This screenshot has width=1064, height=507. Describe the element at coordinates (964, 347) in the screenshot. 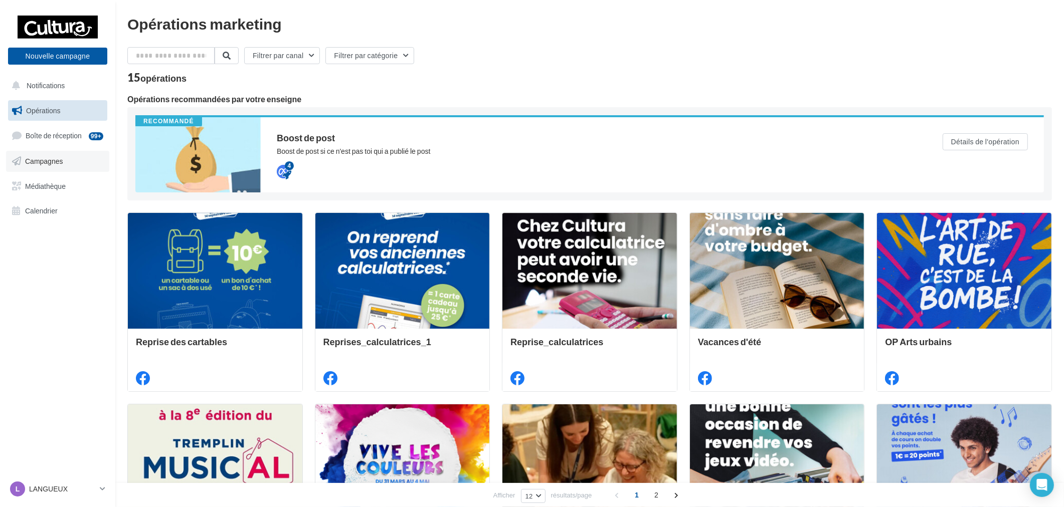

I see `div: OP Arts urbains` at that location.